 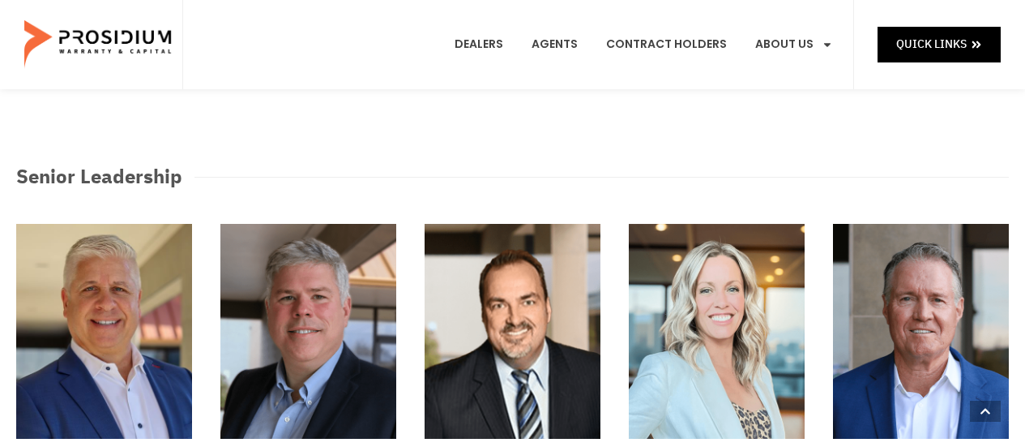 What do you see at coordinates (554, 45) in the screenshot?
I see `a: Agents` at bounding box center [554, 45].